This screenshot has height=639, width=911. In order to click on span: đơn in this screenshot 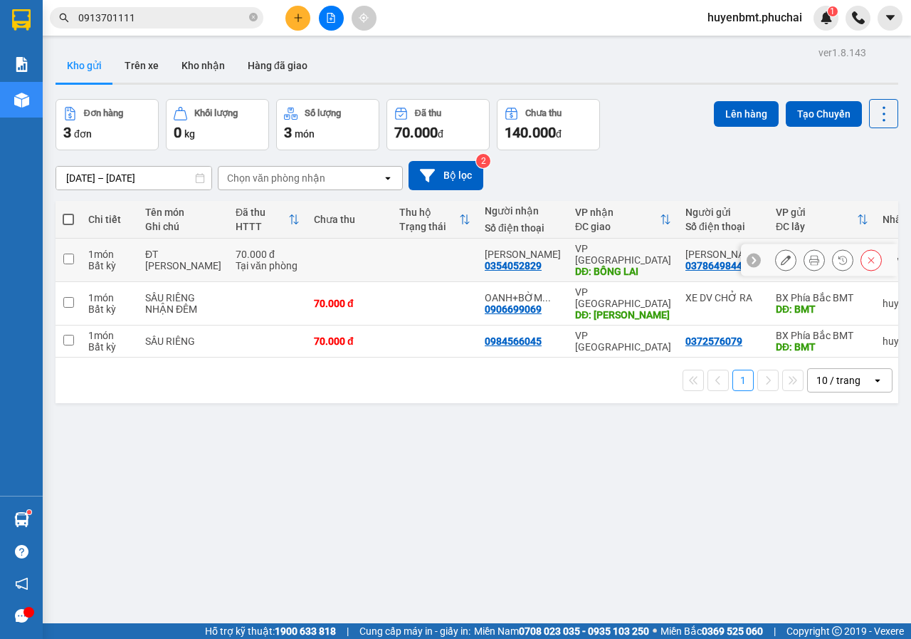, I will do `click(83, 134)`.